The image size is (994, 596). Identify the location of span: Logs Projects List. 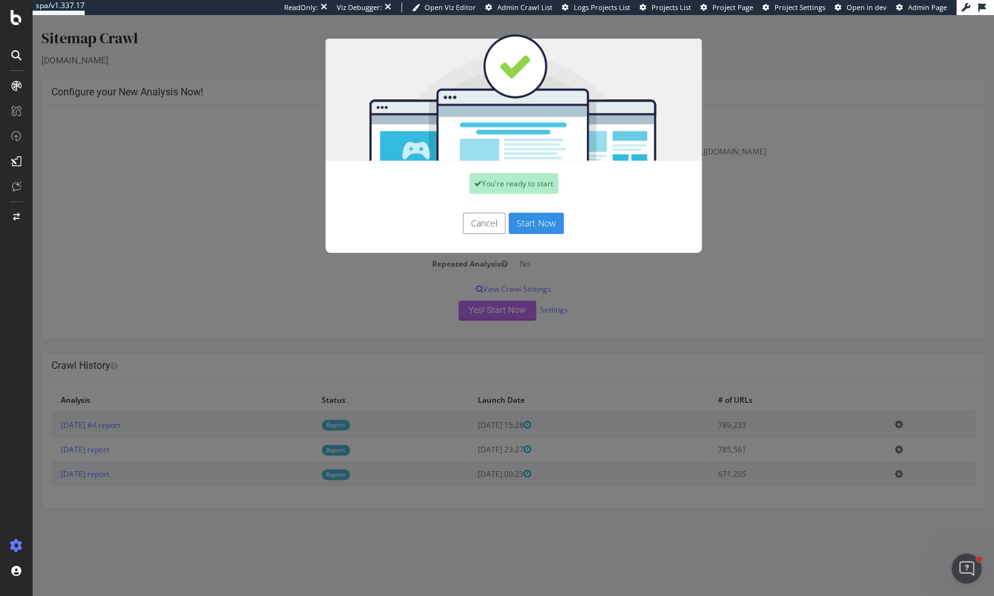
(602, 7).